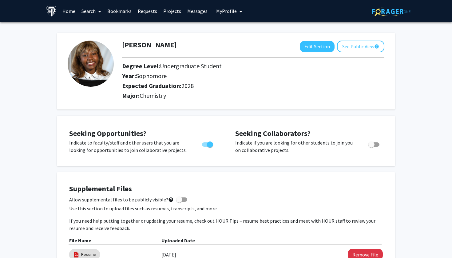 This screenshot has height=258, width=452. What do you see at coordinates (226, 208) in the screenshot?
I see `p: Use this section to upload files such as resumes, transcripts, and more.` at bounding box center [226, 208].